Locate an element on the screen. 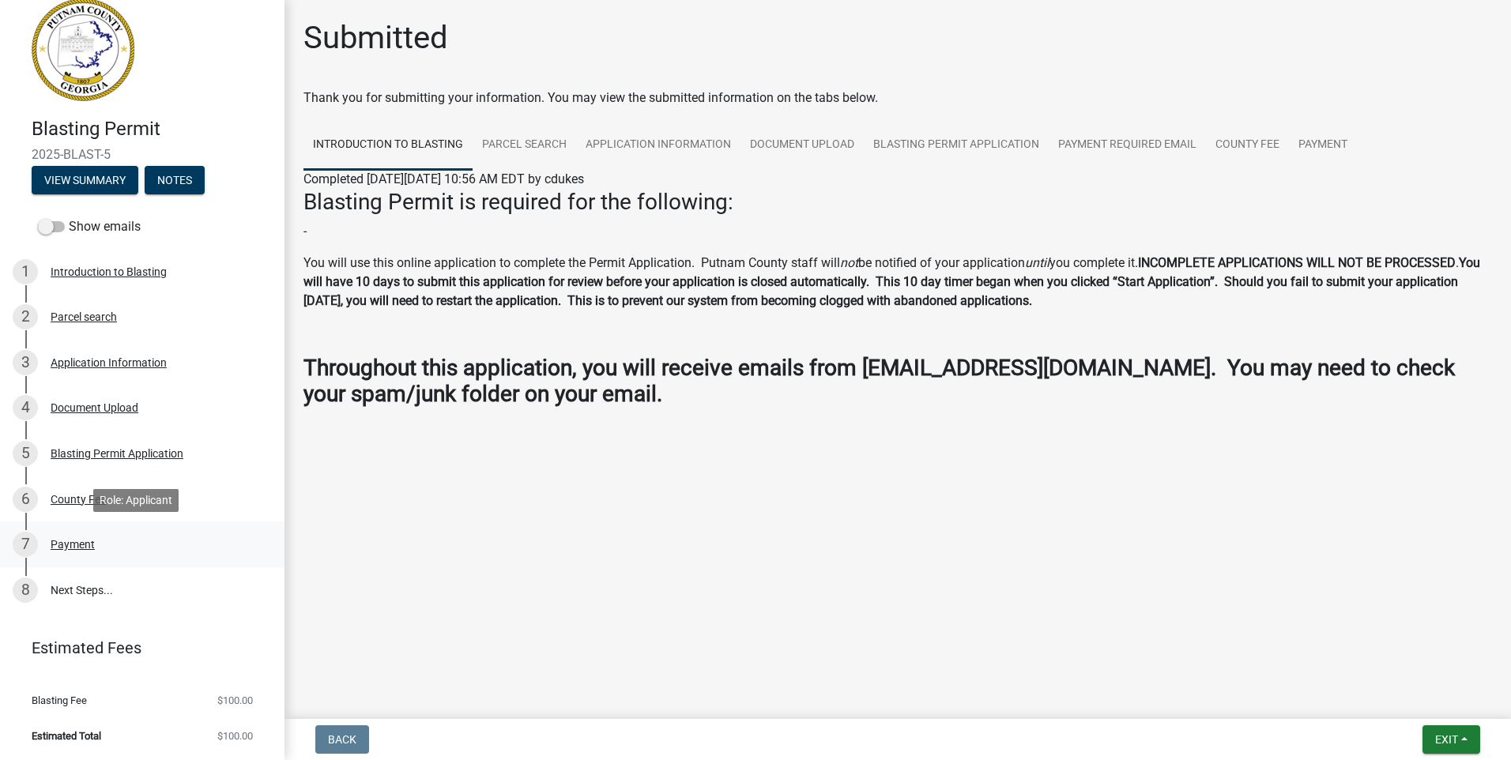 This screenshot has height=760, width=1511. div: Payment is located at coordinates (73, 545).